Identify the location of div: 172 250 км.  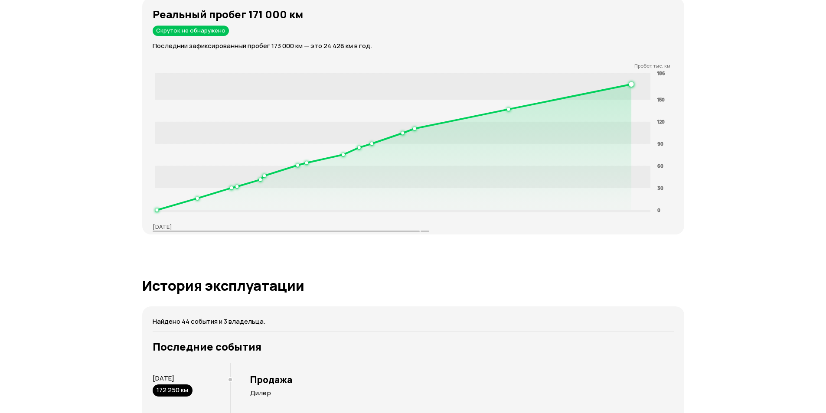
(173, 391).